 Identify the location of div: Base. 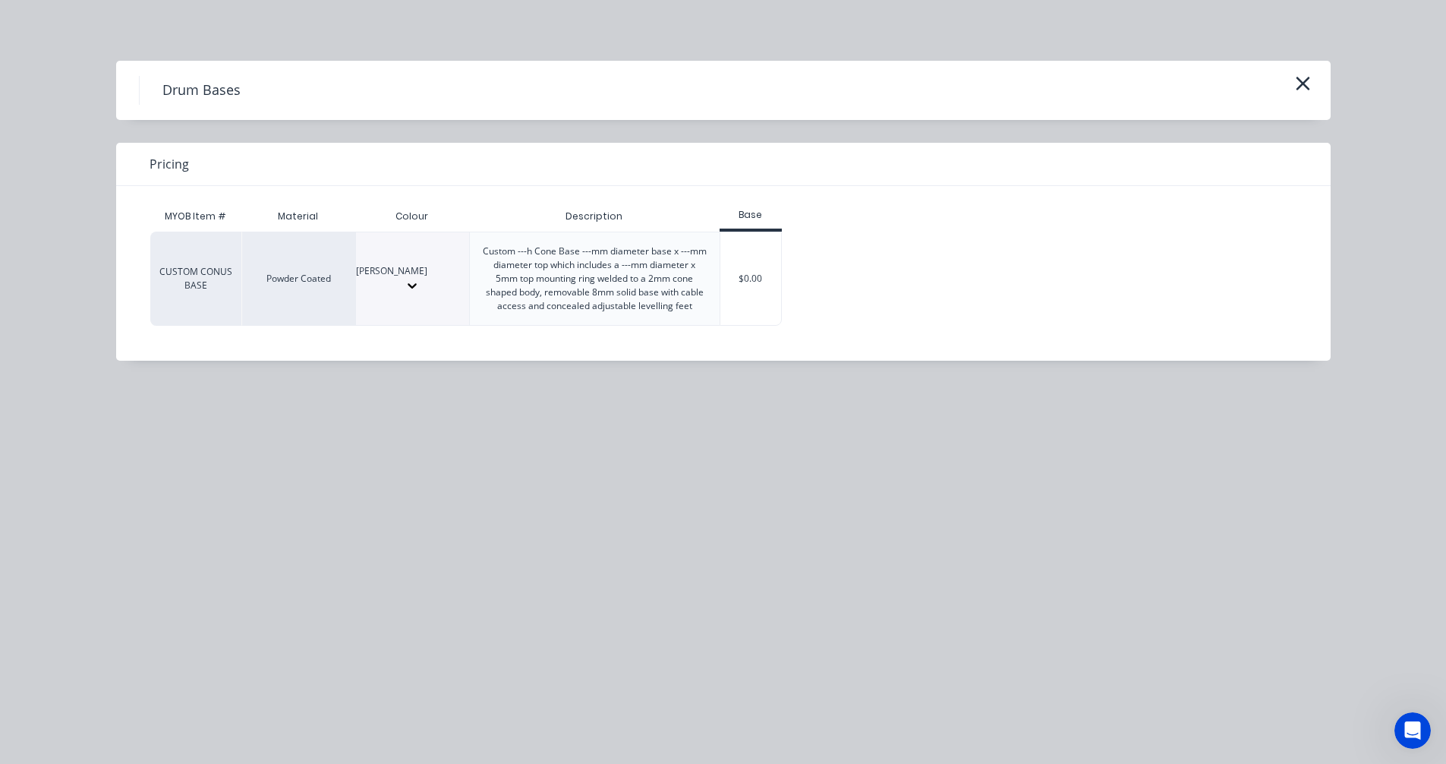
(751, 215).